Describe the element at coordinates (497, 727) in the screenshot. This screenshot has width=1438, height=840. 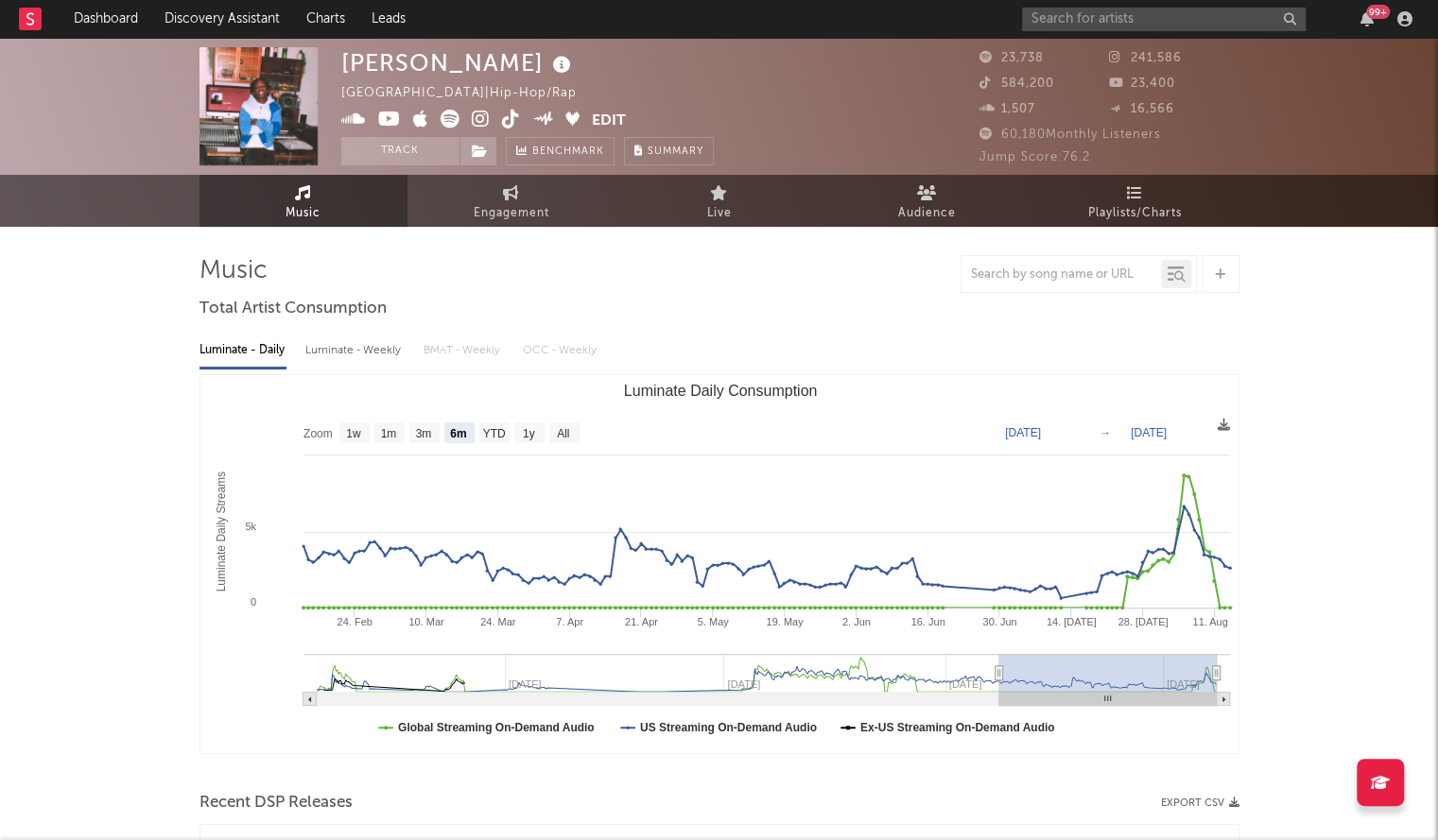
I see `text: Global Streaming On-Demand Audio` at that location.